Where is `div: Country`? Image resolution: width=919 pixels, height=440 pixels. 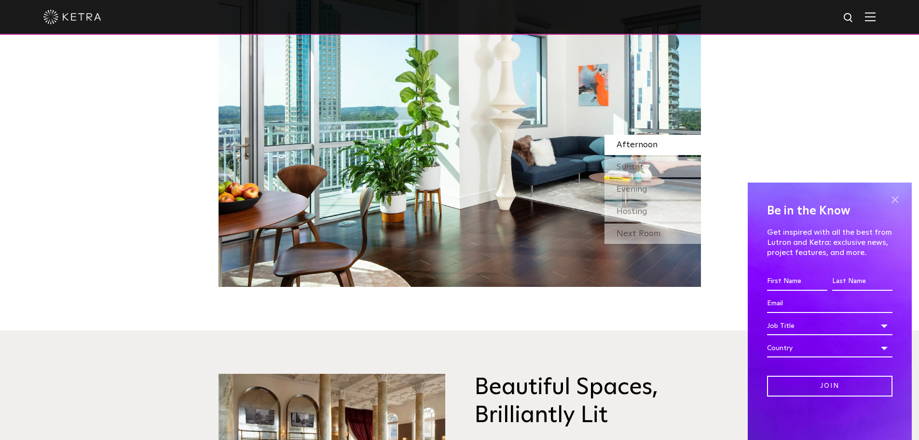
div: Country is located at coordinates (830, 348).